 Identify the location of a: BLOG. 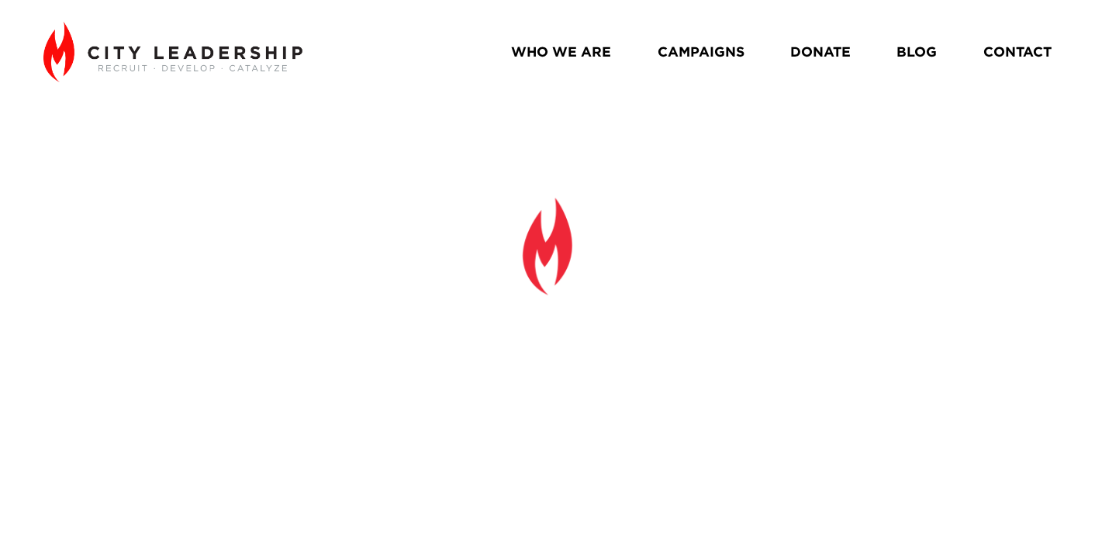
(917, 52).